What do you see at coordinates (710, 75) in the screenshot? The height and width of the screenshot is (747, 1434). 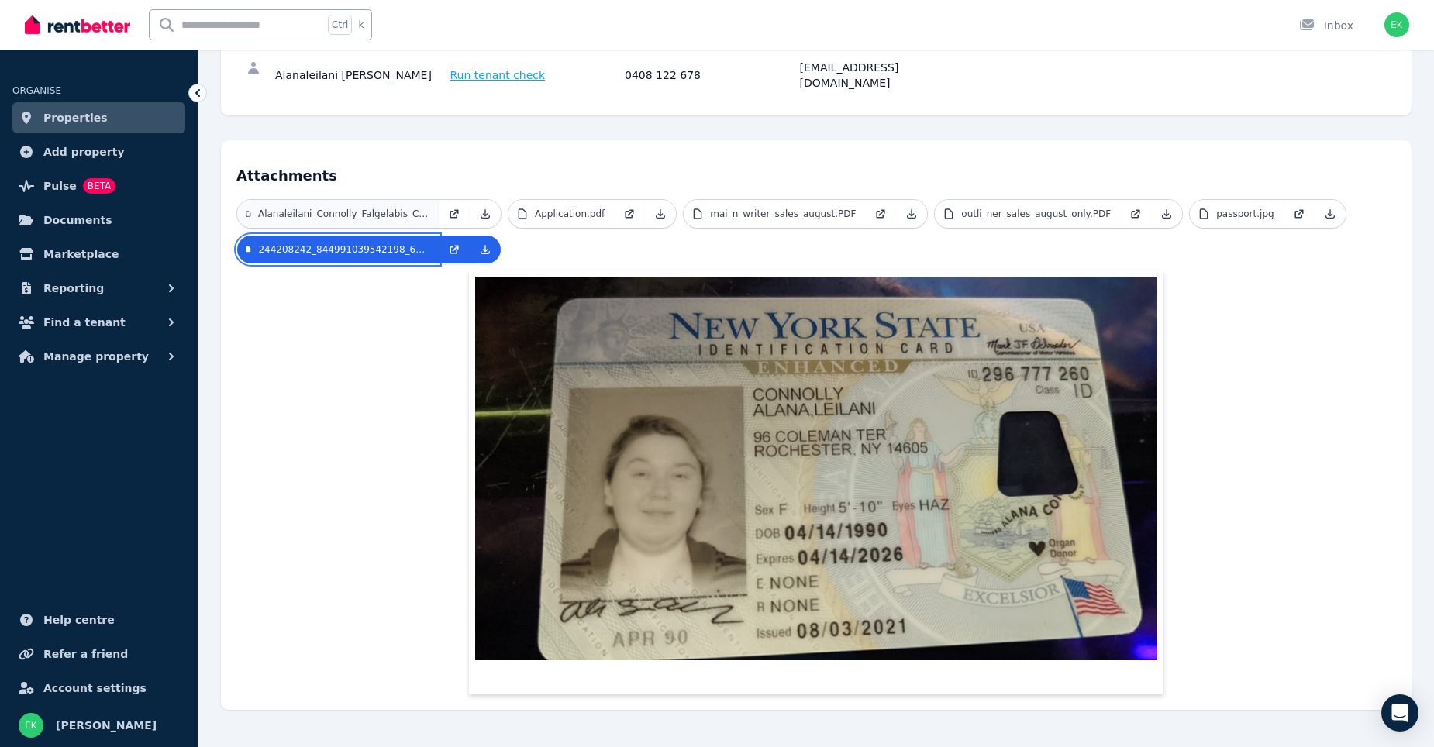 I see `div: 0408 122 678` at bounding box center [710, 75].